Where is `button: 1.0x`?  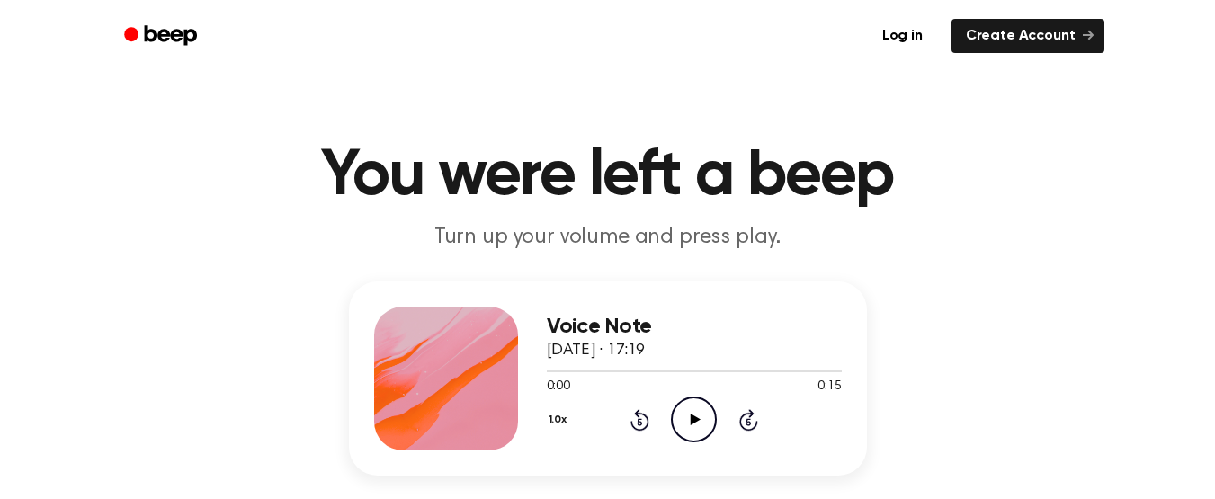 button: 1.0x is located at coordinates (560, 420).